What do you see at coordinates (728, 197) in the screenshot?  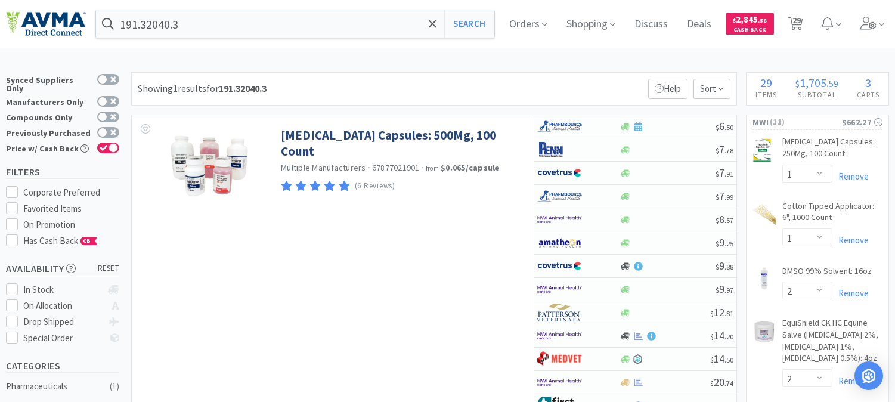 I see `span: . 99` at bounding box center [728, 197].